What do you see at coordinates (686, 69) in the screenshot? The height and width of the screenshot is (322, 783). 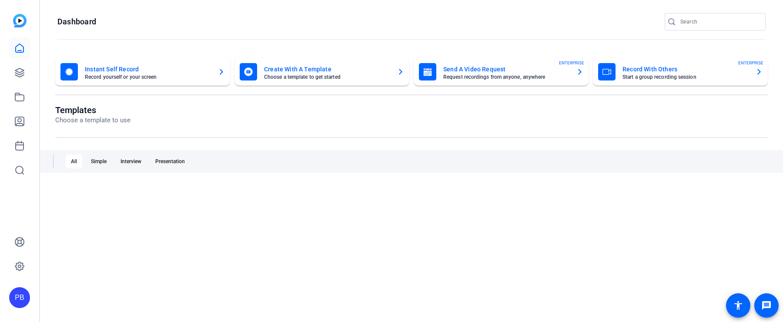 I see `mat-card-title: Record With Others` at bounding box center [686, 69].